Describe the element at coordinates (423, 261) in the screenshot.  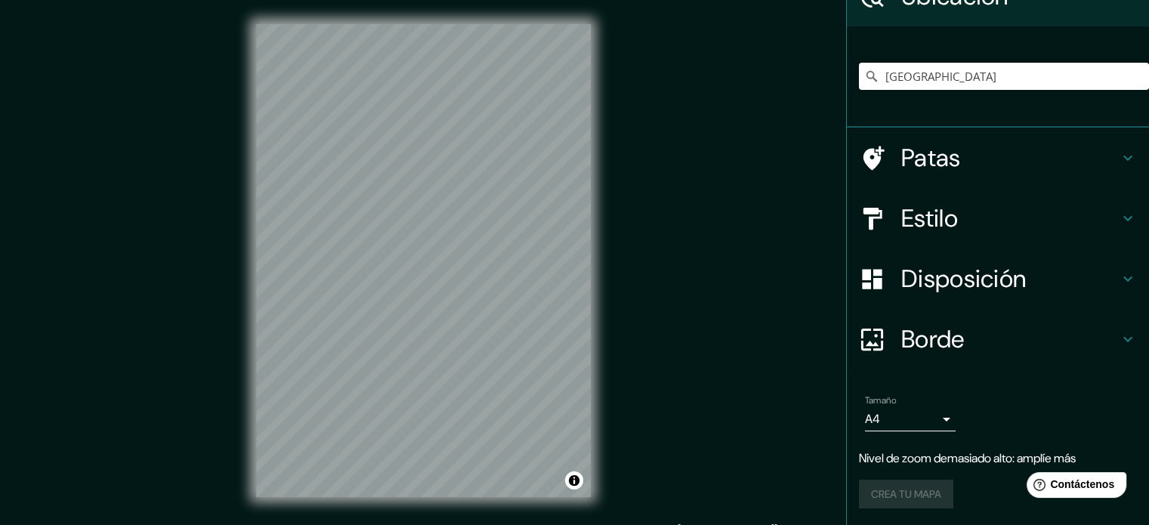
I see `canvas: Mapa` at that location.